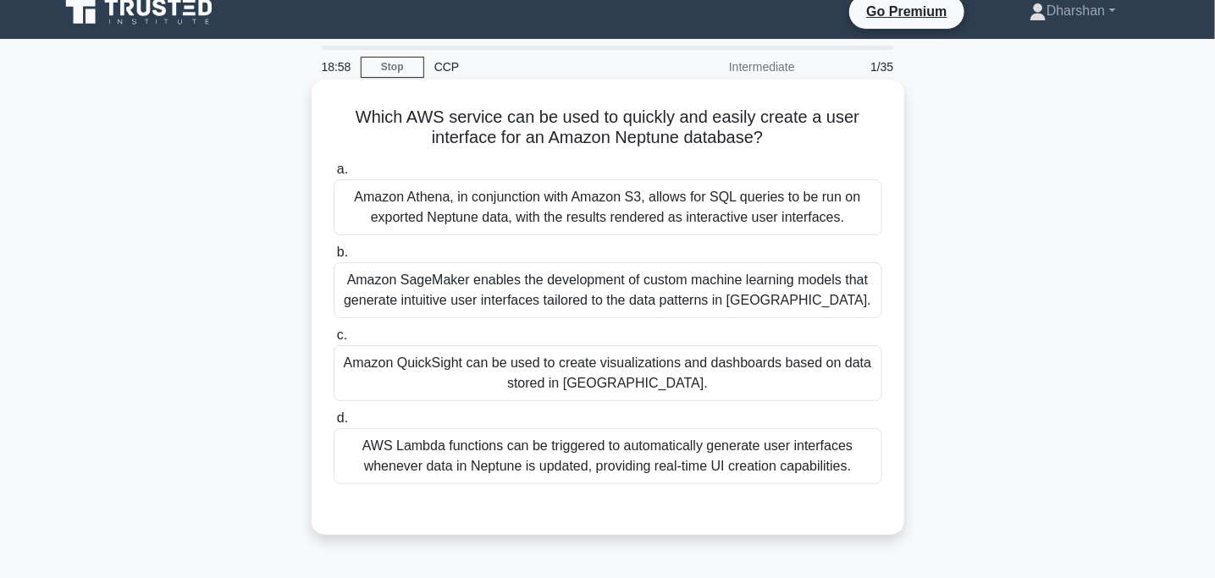 This screenshot has width=1215, height=578. Describe the element at coordinates (608, 207) in the screenshot. I see `div: Amazon Athena, in conjunction with Amazon S3, allows for SQL queries to be run on exported Neptun...` at that location.